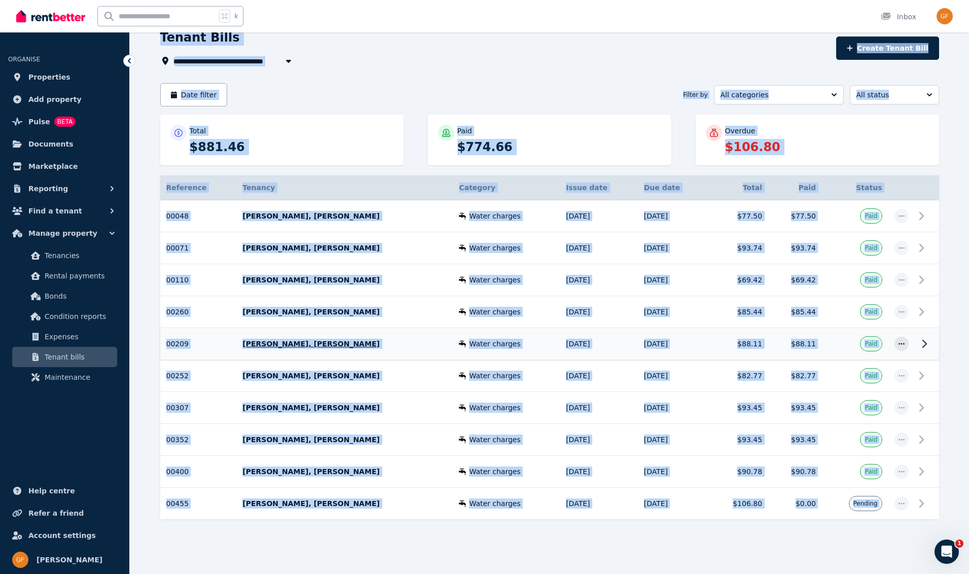  I want to click on td: $93.74, so click(795, 248).